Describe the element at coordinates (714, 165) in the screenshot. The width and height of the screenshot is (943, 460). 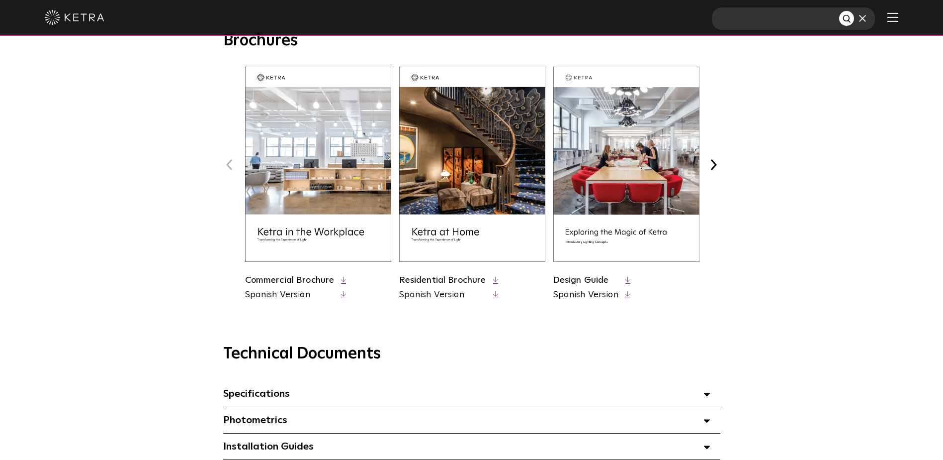
I see `button: Next` at that location.